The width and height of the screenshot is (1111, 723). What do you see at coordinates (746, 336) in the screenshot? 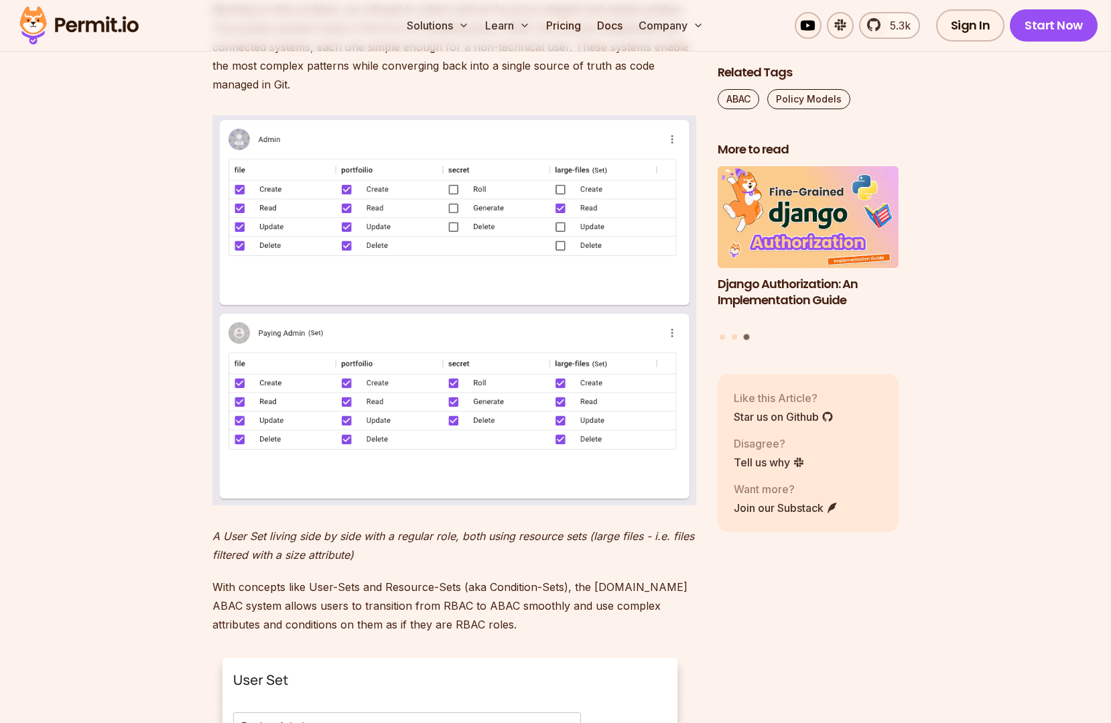
I see `button: Go to slide 3` at bounding box center [746, 336].